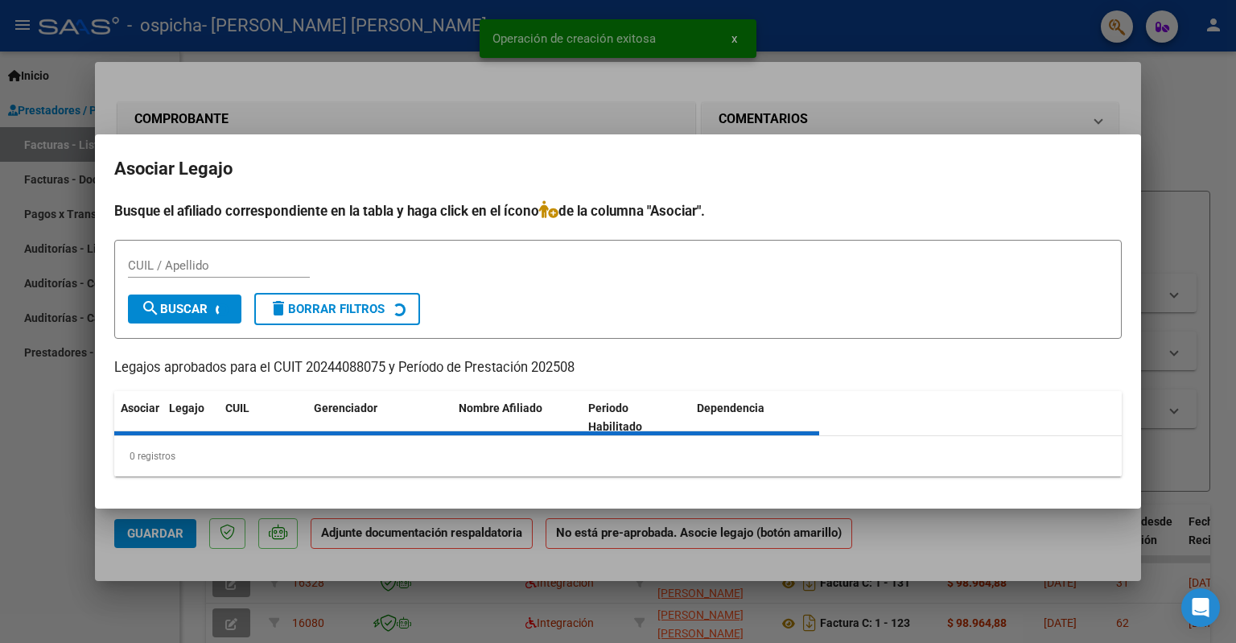 This screenshot has width=1236, height=643. Describe the element at coordinates (618, 368) in the screenshot. I see `p: Legajos aprobados para el CUIT 20244088075 y Período de Prestación 202508` at that location.